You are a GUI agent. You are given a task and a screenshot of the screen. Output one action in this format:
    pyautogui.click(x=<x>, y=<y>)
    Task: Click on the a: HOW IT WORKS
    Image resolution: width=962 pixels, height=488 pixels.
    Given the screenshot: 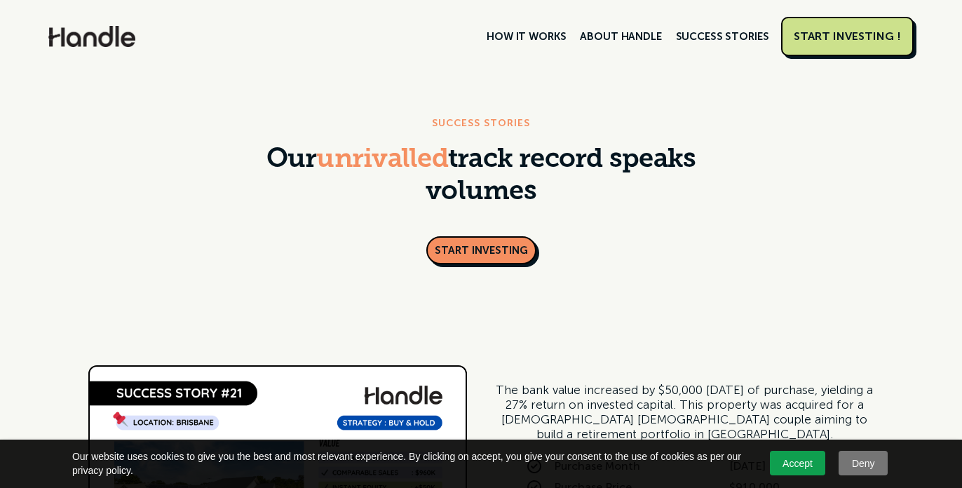 What is the action you would take?
    pyautogui.click(x=526, y=36)
    